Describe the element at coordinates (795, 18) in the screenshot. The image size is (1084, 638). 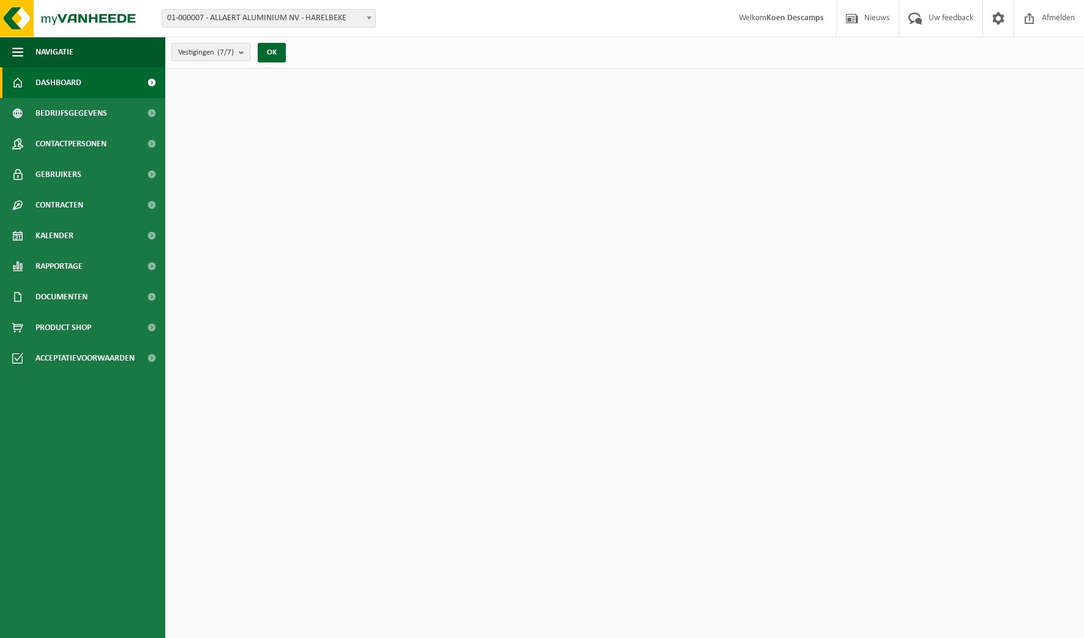
I see `strong: Koen Descamps` at that location.